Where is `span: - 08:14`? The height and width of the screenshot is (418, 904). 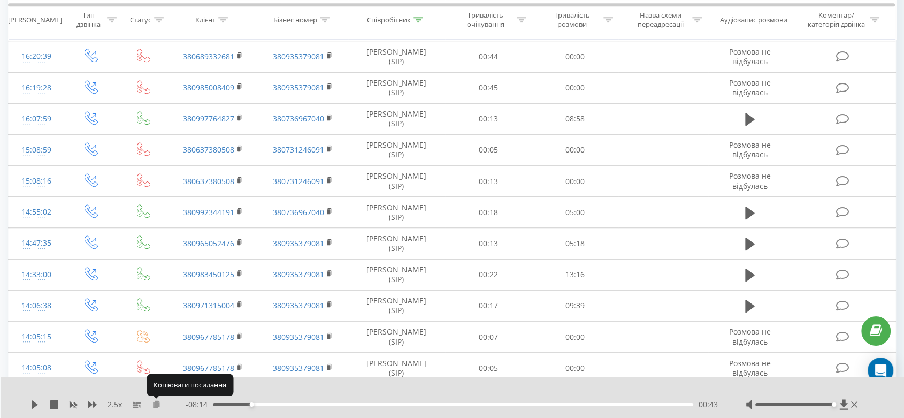 span: - 08:14 is located at coordinates (199, 404).